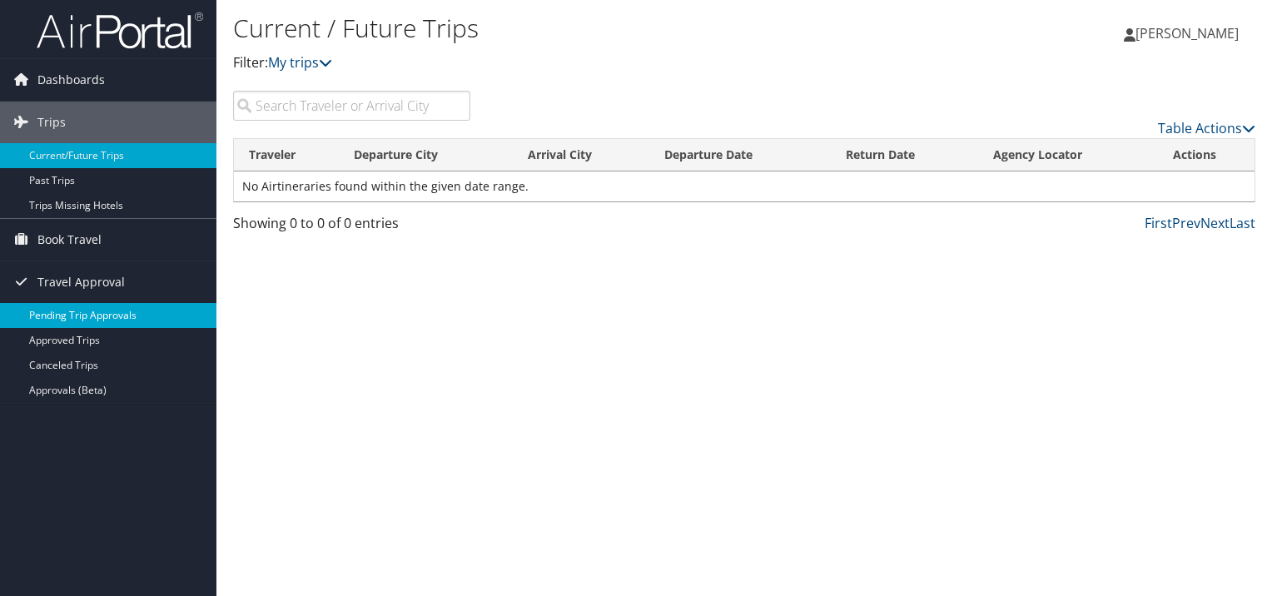 The height and width of the screenshot is (596, 1272). I want to click on th: Arrival City: activate to sort column ascending, so click(581, 155).